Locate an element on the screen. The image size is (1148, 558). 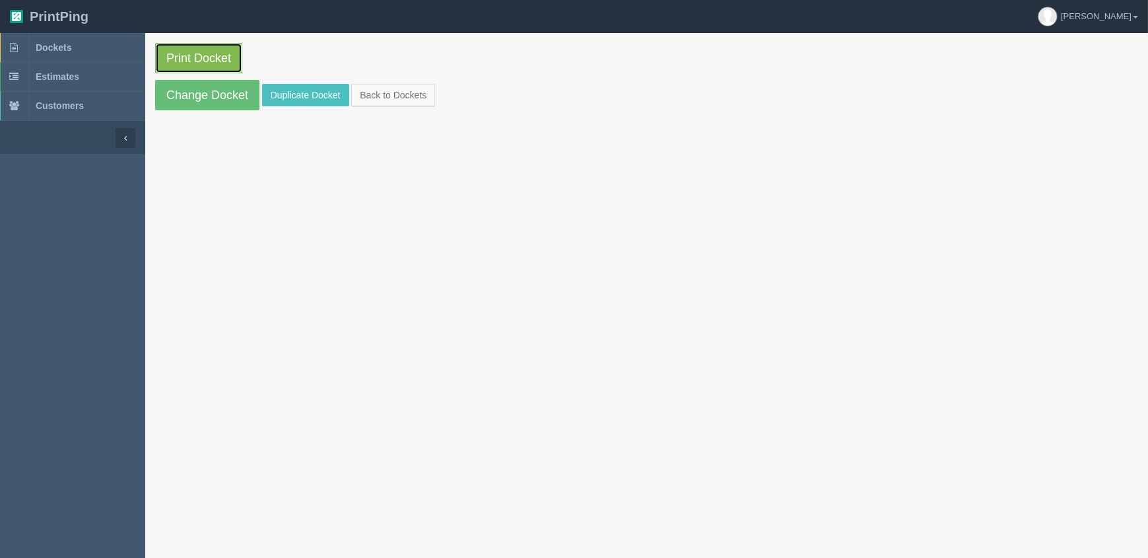
a: Back to Dockets is located at coordinates (393, 95).